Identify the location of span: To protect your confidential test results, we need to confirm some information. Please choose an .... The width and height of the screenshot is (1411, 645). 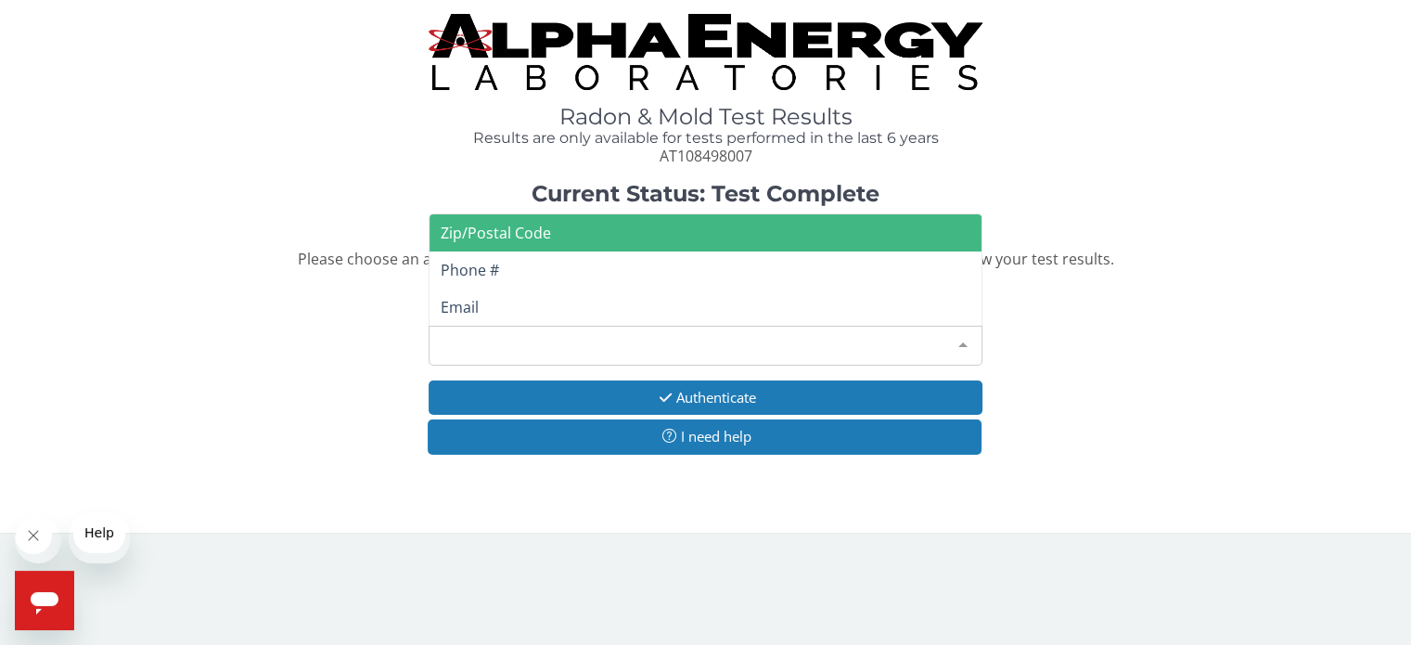
(705, 249).